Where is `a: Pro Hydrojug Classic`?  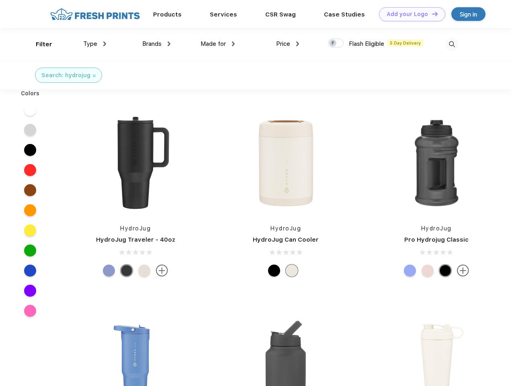
a: Pro Hydrojug Classic is located at coordinates (436, 240).